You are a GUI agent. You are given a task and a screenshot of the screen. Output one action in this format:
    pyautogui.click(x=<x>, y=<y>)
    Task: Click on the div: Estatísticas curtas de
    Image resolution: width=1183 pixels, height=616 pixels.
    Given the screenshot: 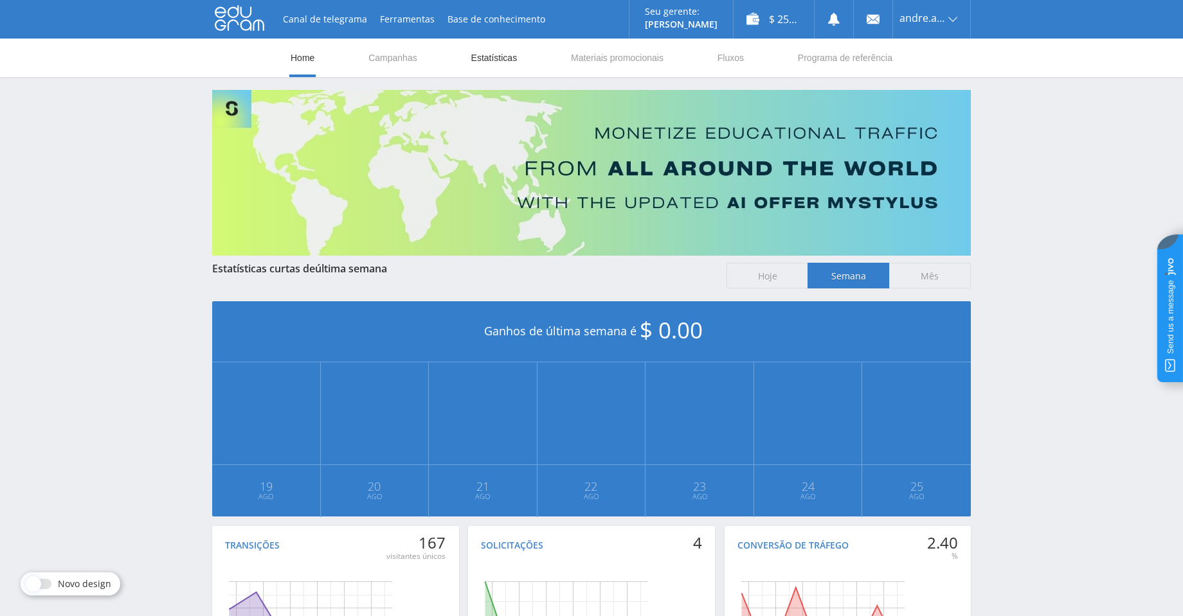 What is the action you would take?
    pyautogui.click(x=463, y=269)
    